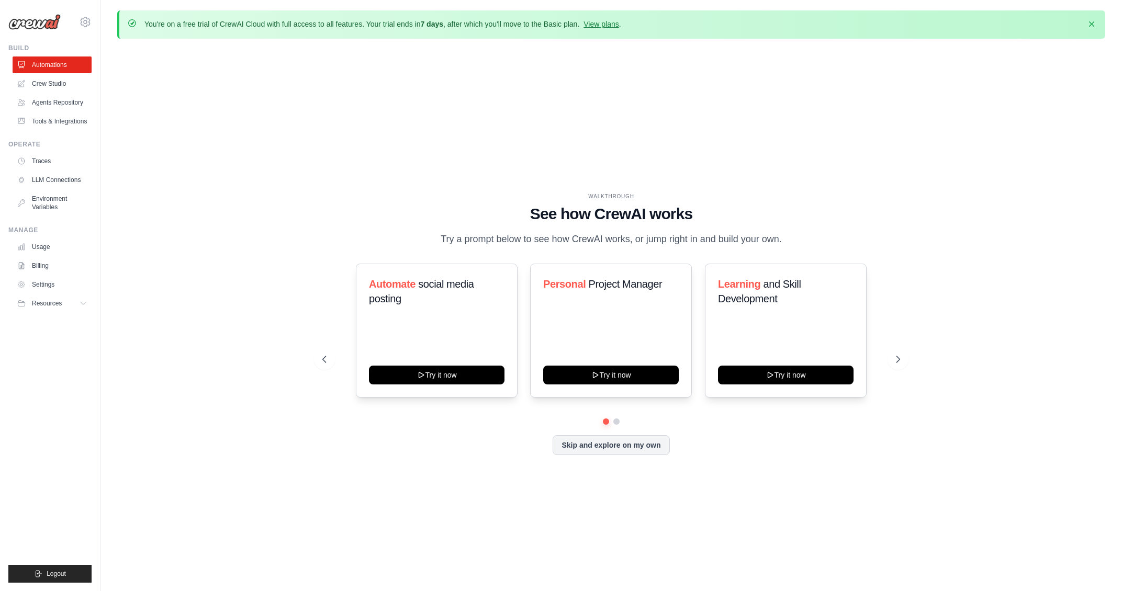 The height and width of the screenshot is (591, 1122). I want to click on a: Traces, so click(52, 161).